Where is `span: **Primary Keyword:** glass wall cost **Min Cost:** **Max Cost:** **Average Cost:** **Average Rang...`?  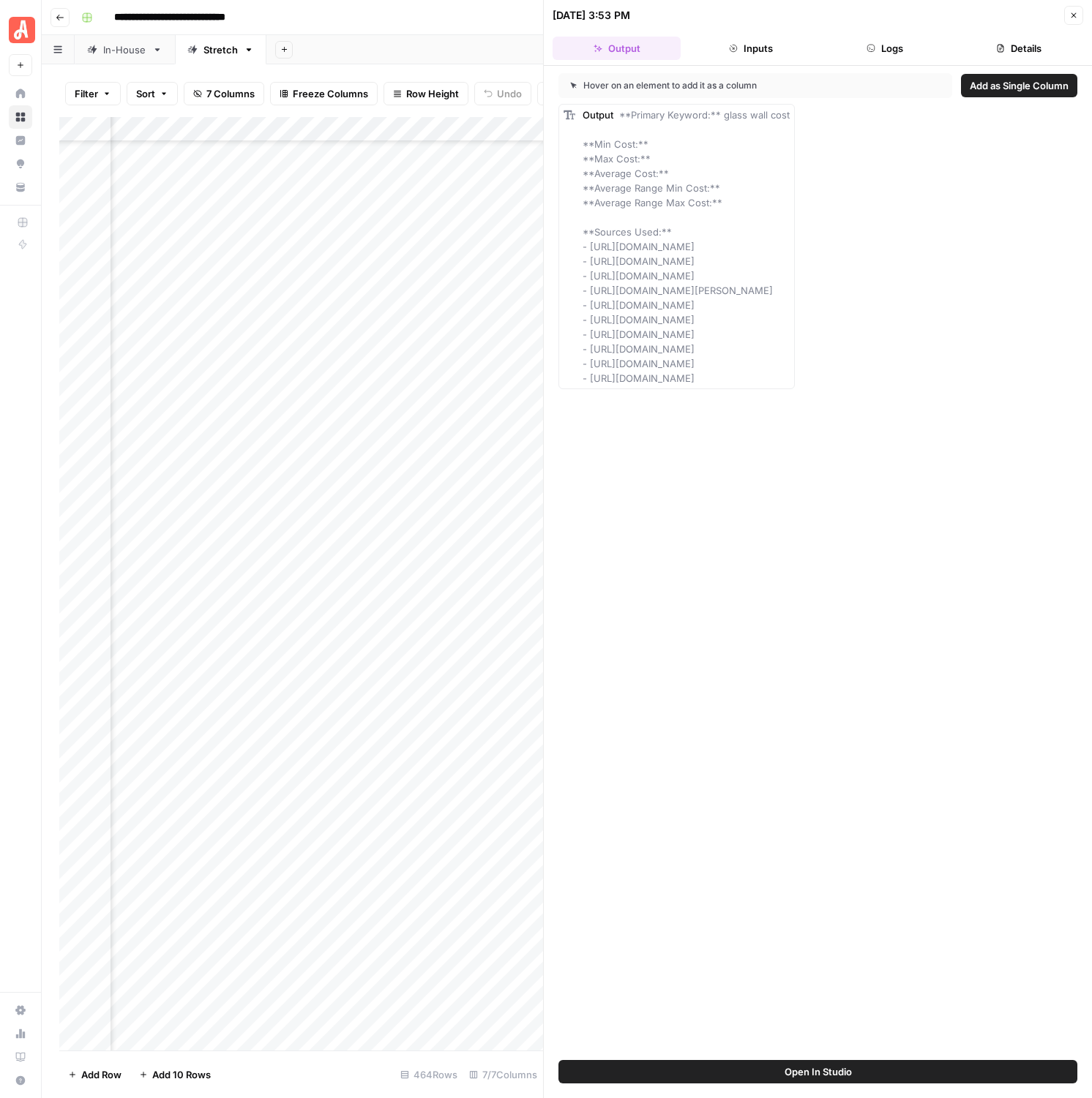 span: **Primary Keyword:** glass wall cost **Min Cost:** **Max Cost:** **Average Cost:** **Average Rang... is located at coordinates (686, 247).